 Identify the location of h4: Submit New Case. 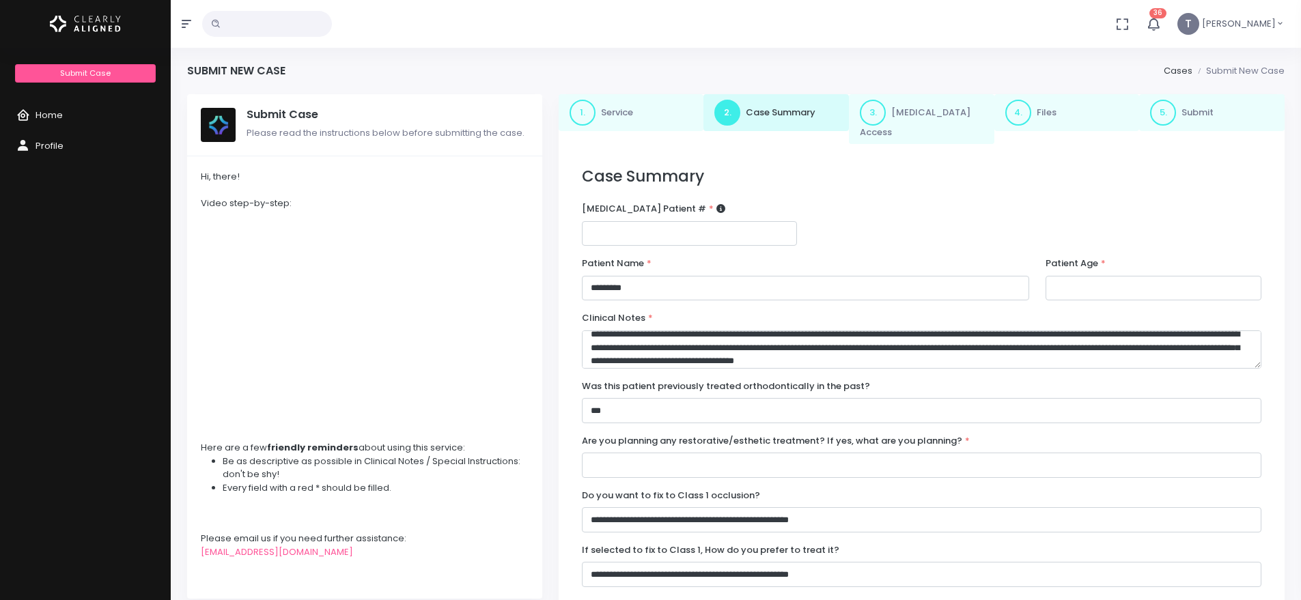
(236, 70).